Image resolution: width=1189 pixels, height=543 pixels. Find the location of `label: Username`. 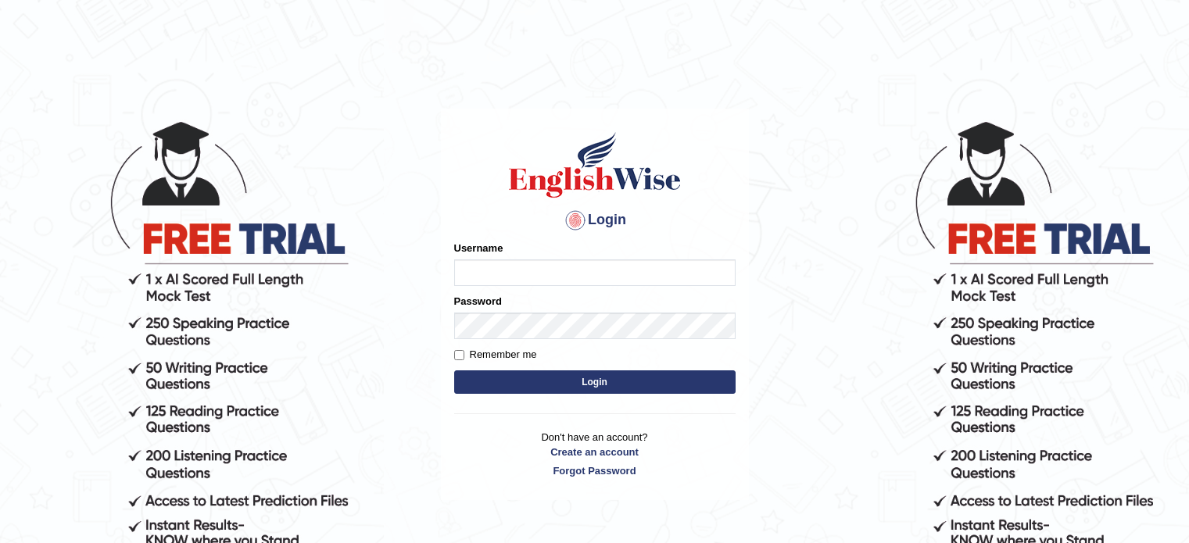

label: Username is located at coordinates (478, 248).